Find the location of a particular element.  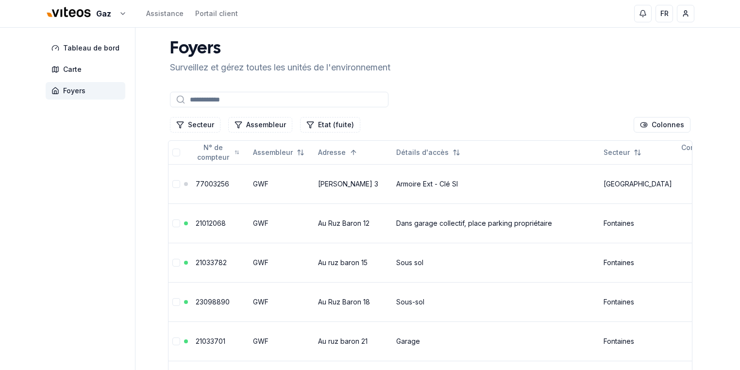

a: Carte is located at coordinates (87, 69).